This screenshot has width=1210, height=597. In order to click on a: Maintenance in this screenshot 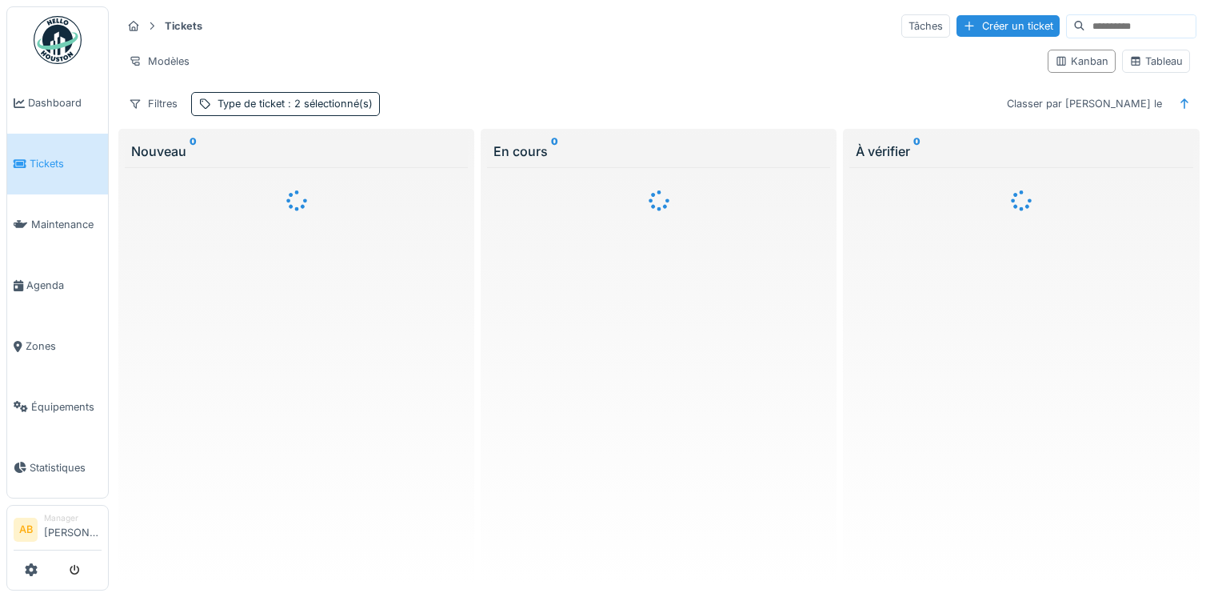, I will do `click(58, 225)`.